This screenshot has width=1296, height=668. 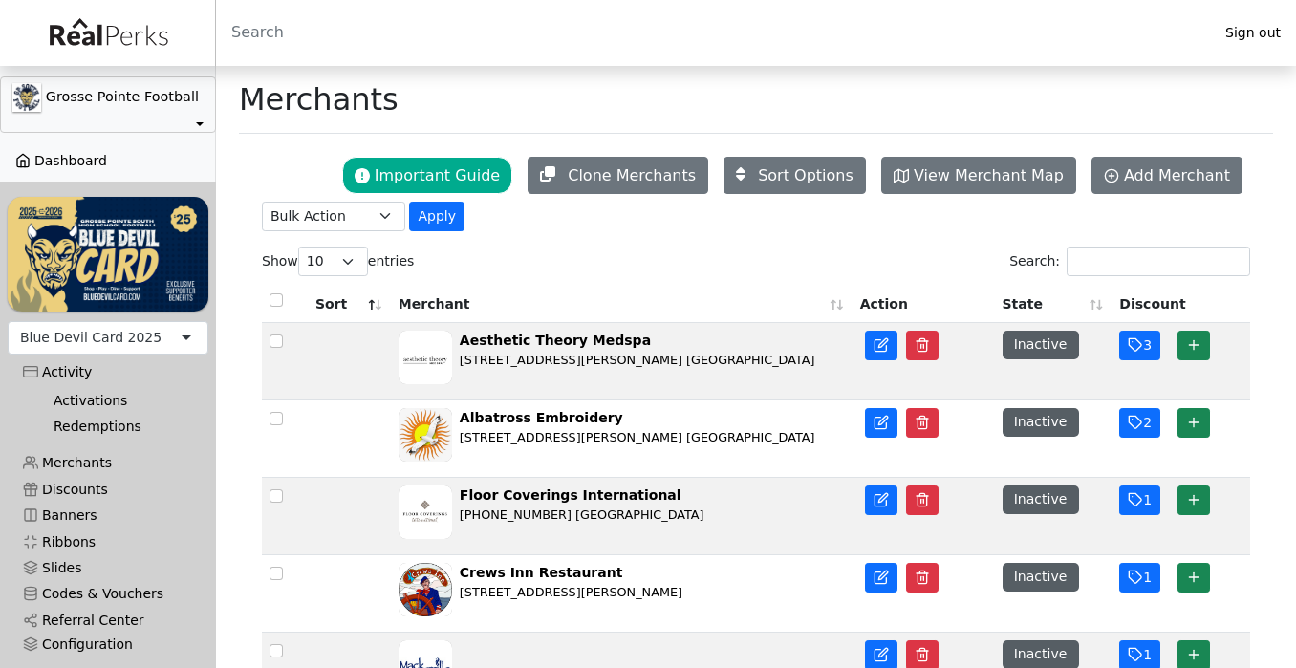 I want to click on th: Merchant: activate to sort column ascending, so click(x=621, y=302).